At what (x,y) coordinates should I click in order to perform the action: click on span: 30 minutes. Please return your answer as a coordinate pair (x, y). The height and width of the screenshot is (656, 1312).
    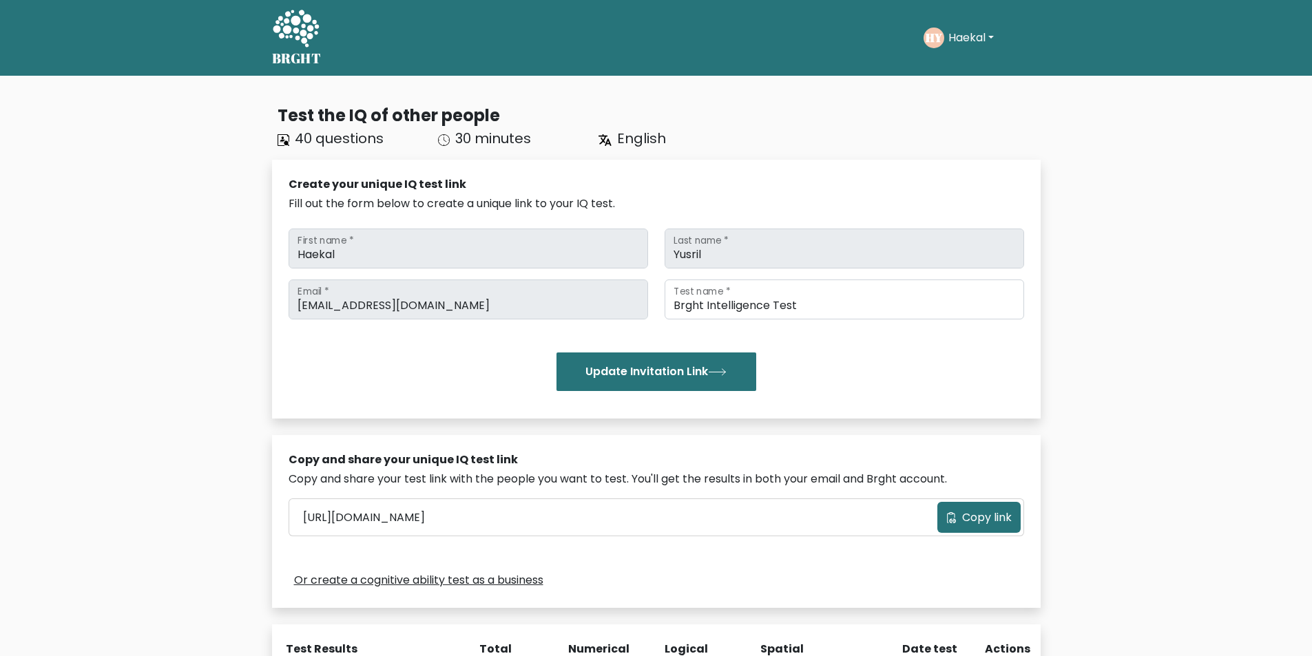
    Looking at the image, I should click on (493, 138).